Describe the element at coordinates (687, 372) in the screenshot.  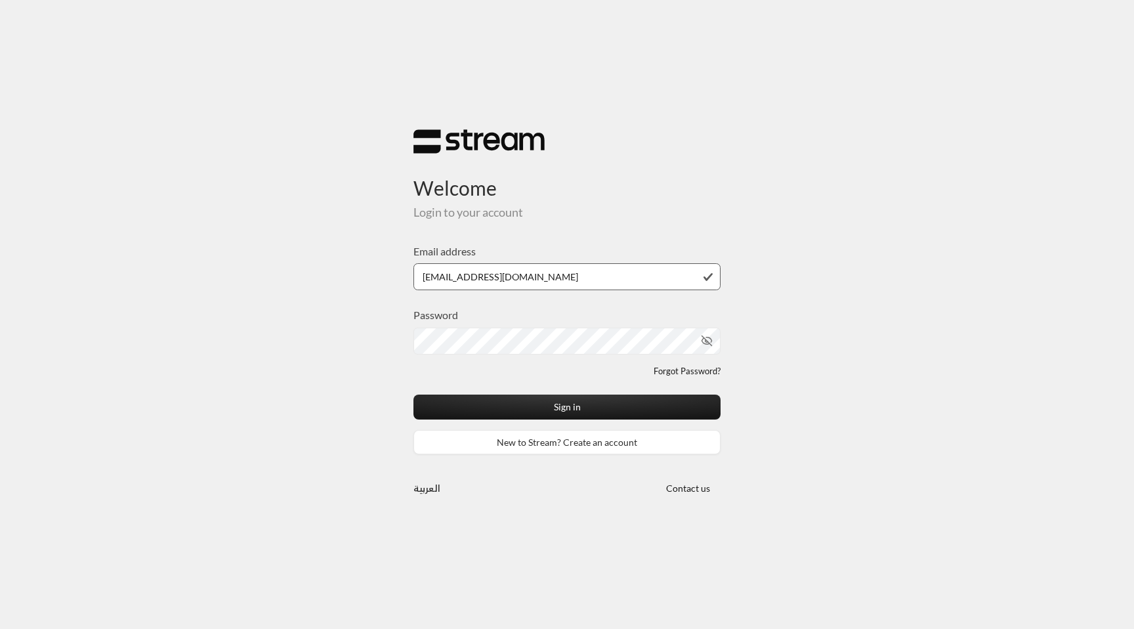
I see `a: Forgot Password?` at that location.